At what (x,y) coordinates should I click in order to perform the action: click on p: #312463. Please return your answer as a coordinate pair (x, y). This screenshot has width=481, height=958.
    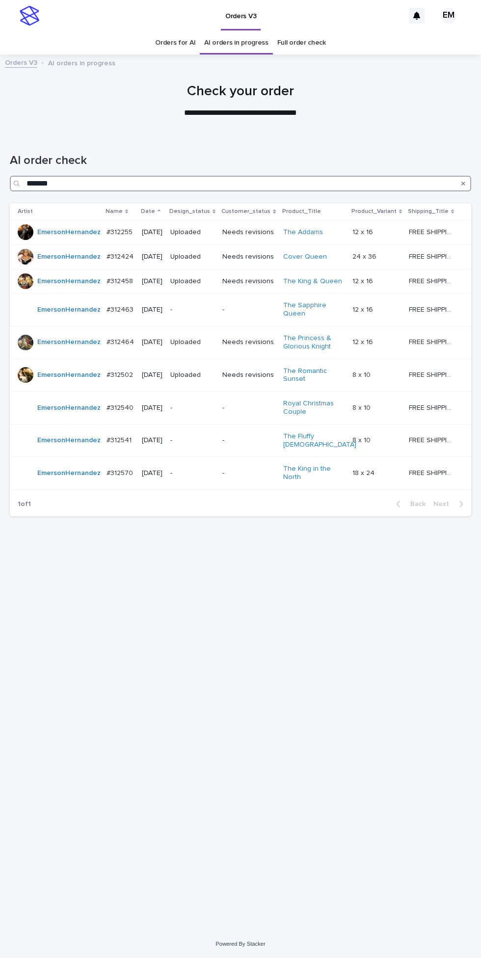
    Looking at the image, I should click on (121, 309).